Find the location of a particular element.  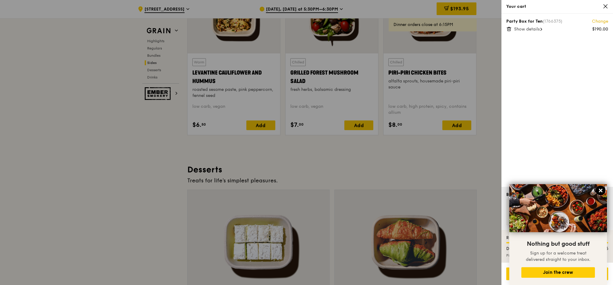

button: Join the crew is located at coordinates (558, 272).